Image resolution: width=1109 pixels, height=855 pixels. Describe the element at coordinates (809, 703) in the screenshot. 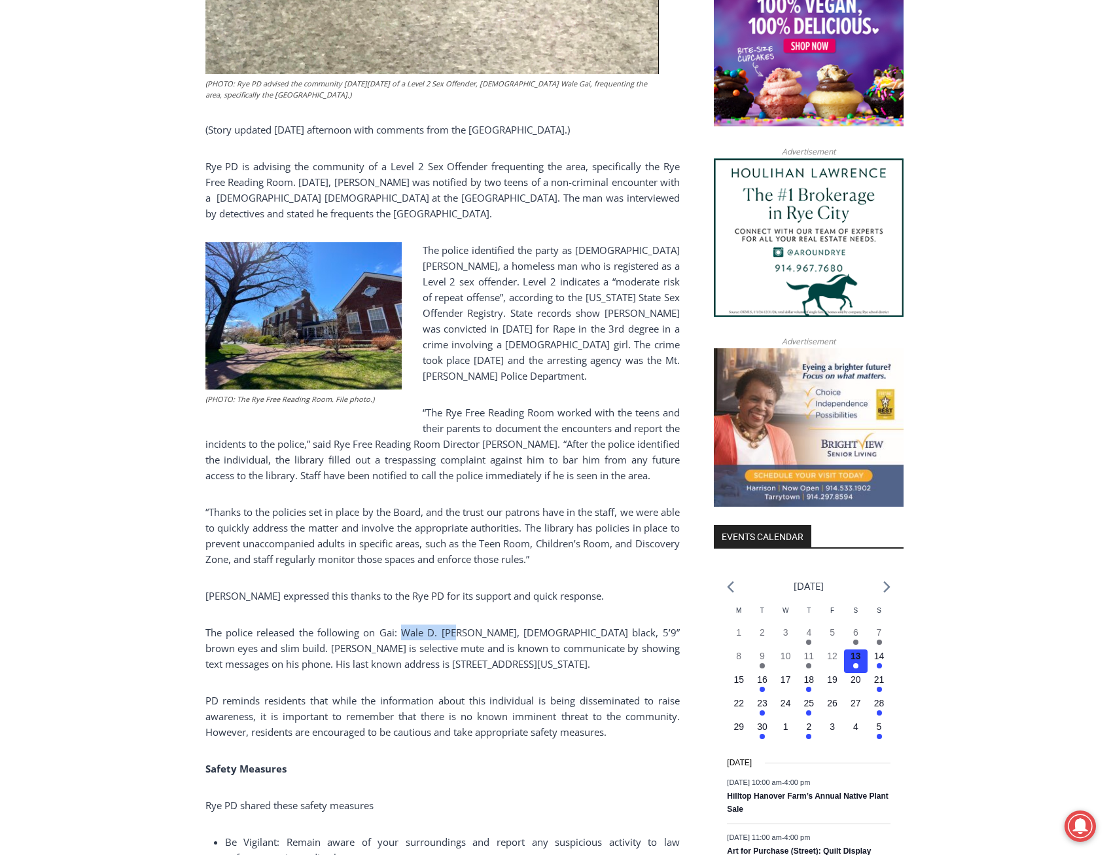

I see `time: 25` at that location.